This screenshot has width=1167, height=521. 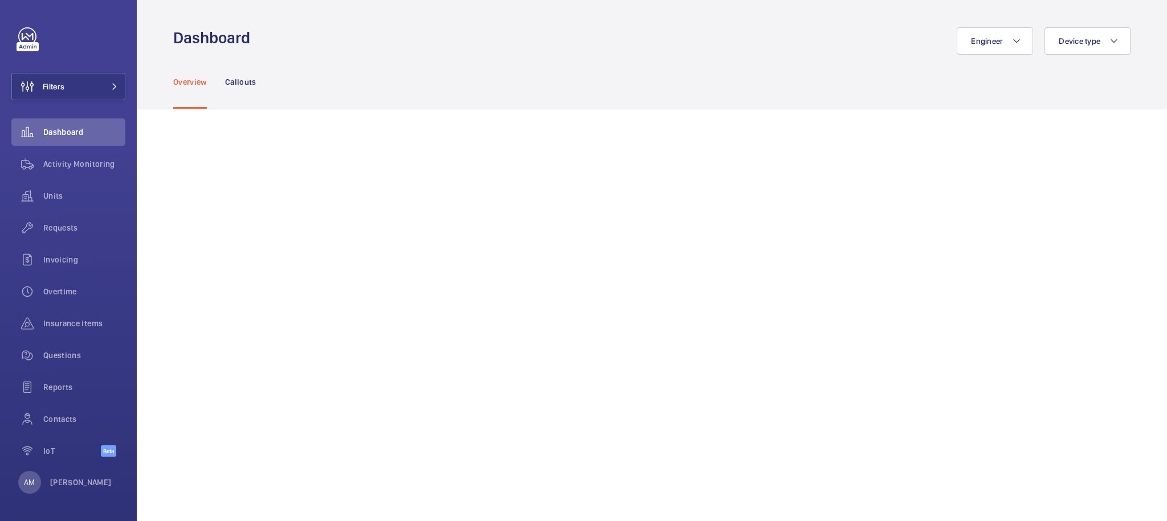 What do you see at coordinates (190, 82) in the screenshot?
I see `p: Overview` at bounding box center [190, 82].